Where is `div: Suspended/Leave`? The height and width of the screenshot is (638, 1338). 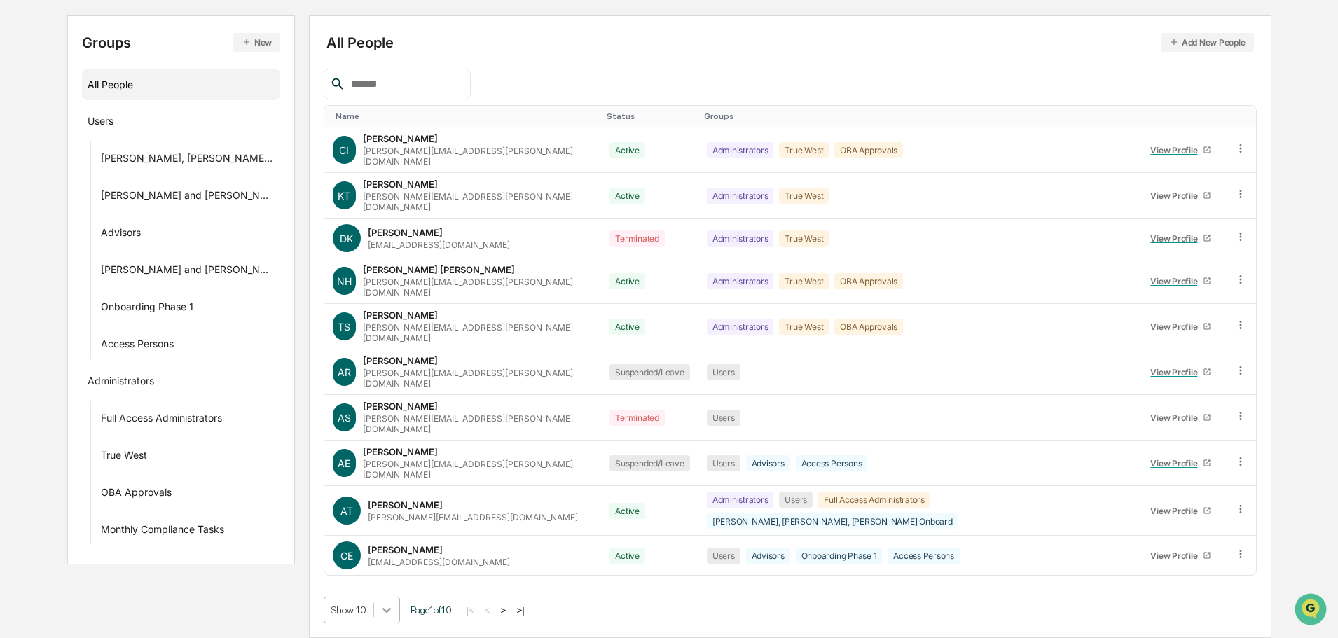
div: Suspended/Leave is located at coordinates (649, 463).